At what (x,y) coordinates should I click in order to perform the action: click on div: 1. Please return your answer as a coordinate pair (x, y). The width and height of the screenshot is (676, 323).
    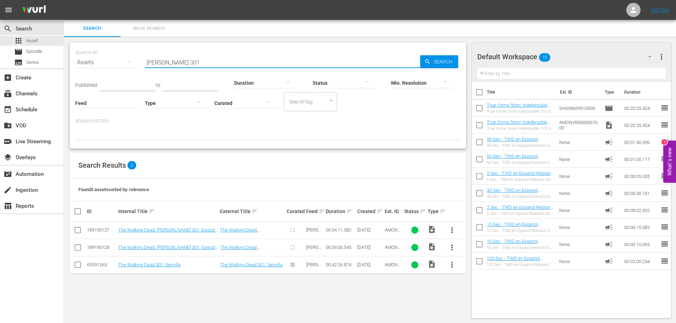
    Looking at the image, I should click on (665, 142).